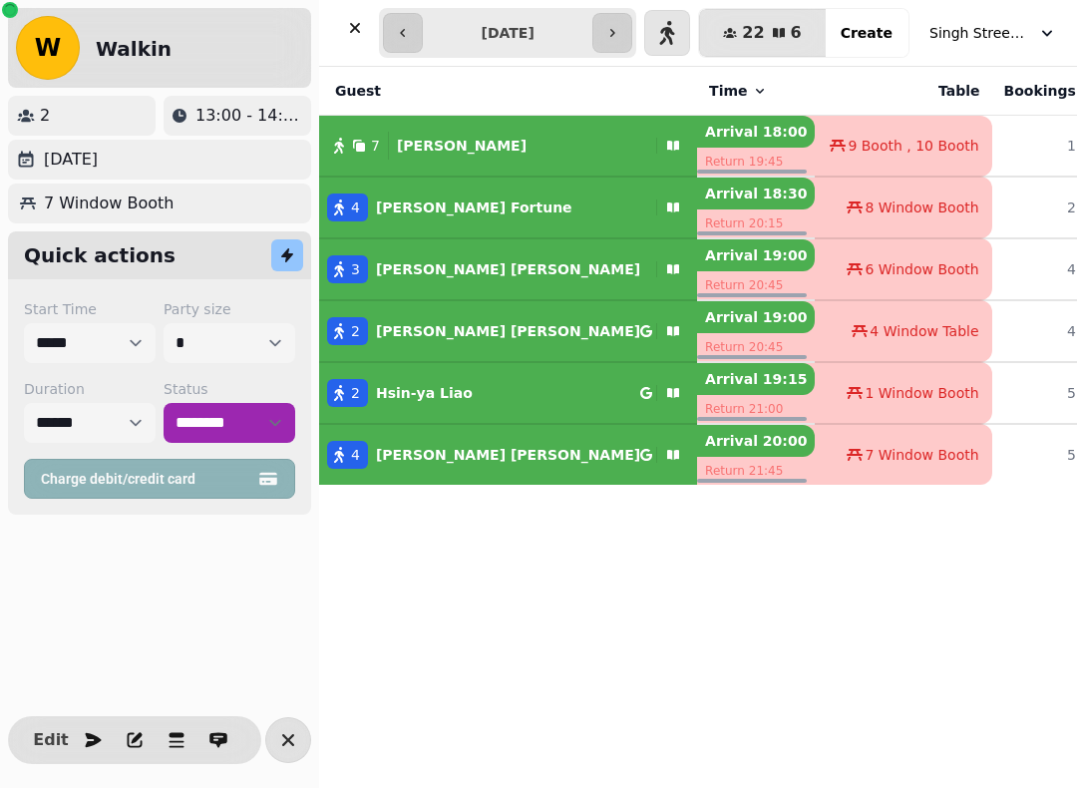 This screenshot has width=1077, height=788. Describe the element at coordinates (921, 455) in the screenshot. I see `span: 7 Window Booth` at that location.